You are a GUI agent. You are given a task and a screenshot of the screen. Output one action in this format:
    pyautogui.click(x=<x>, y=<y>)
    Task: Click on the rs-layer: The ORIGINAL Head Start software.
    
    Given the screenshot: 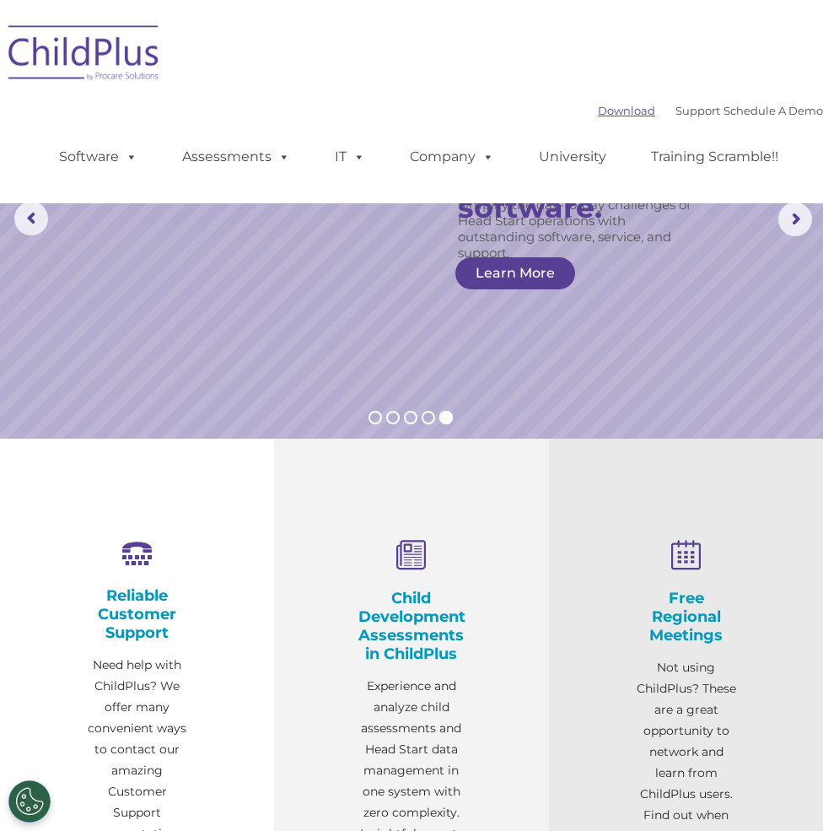 What is the action you would take?
    pyautogui.click(x=586, y=177)
    